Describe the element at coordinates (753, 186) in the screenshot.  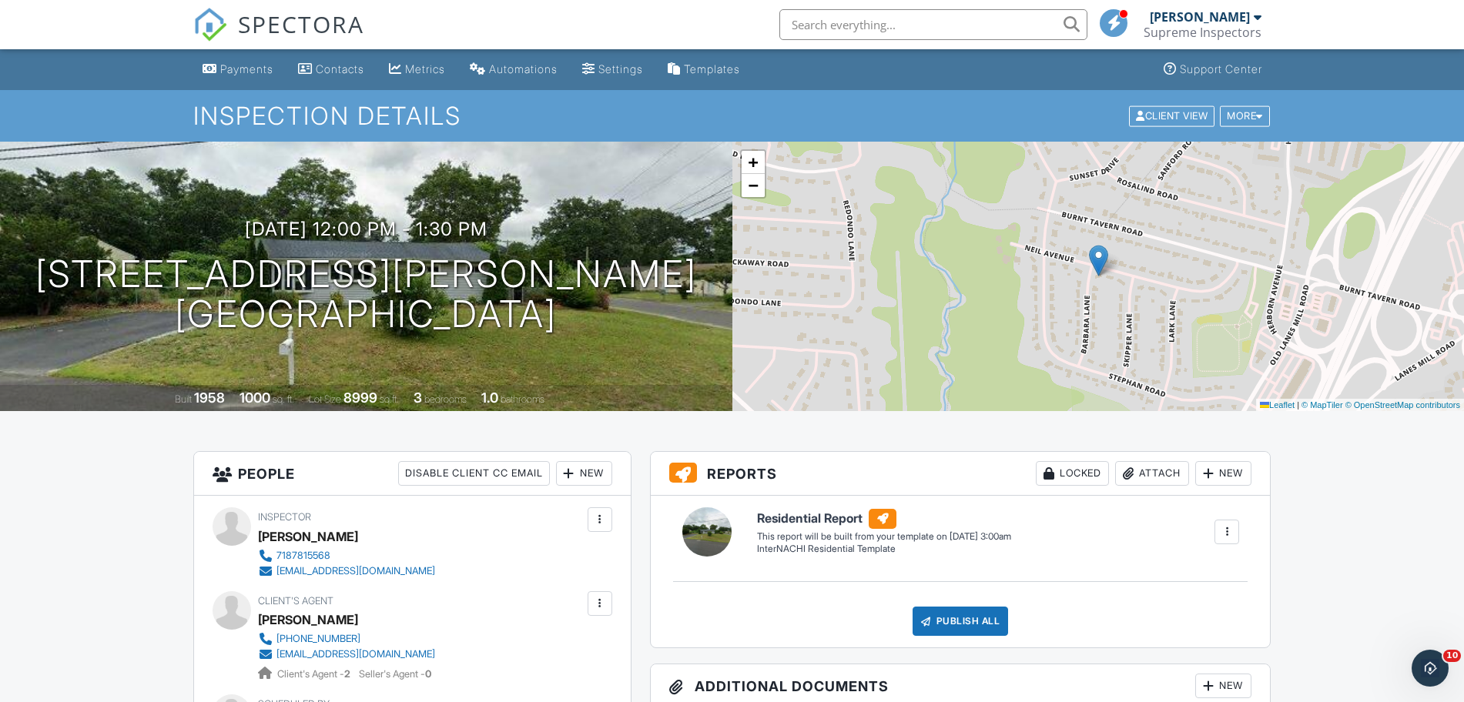
I see `a: Zoom out` at that location.